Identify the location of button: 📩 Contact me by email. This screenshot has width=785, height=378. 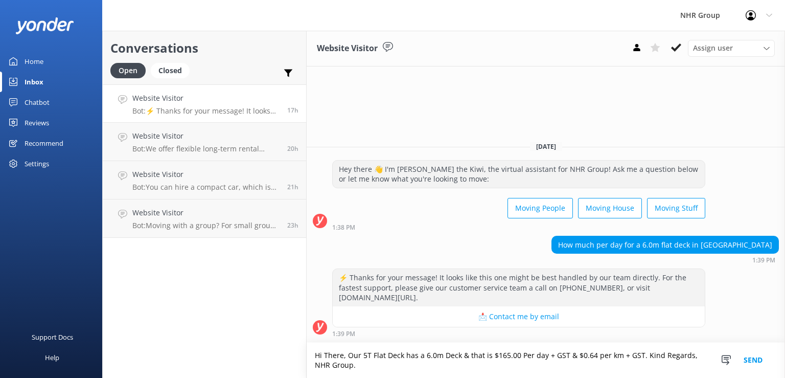
(519, 316).